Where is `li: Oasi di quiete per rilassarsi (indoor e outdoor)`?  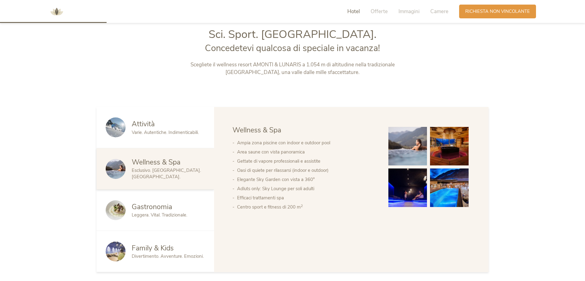
li: Oasi di quiete per rilassarsi (indoor e outdoor) is located at coordinates (306, 170).